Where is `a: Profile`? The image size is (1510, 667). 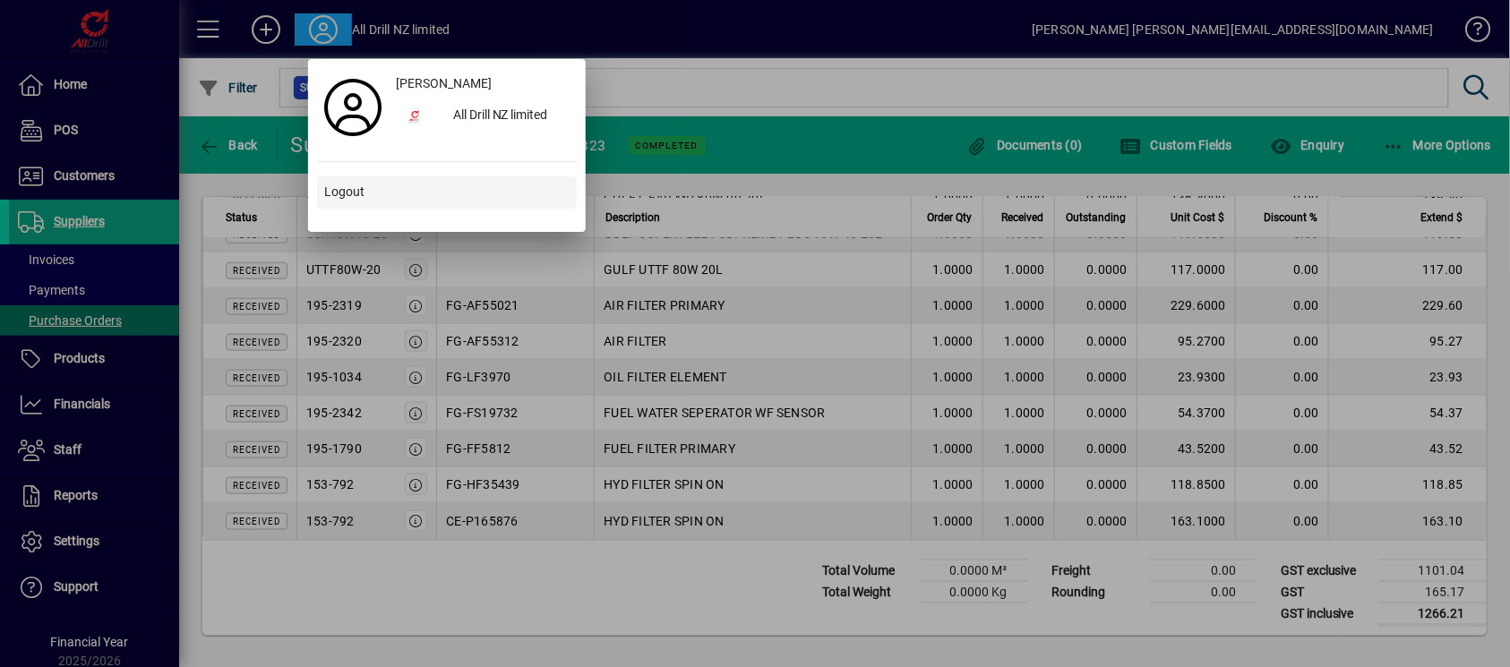 a: Profile is located at coordinates (353, 107).